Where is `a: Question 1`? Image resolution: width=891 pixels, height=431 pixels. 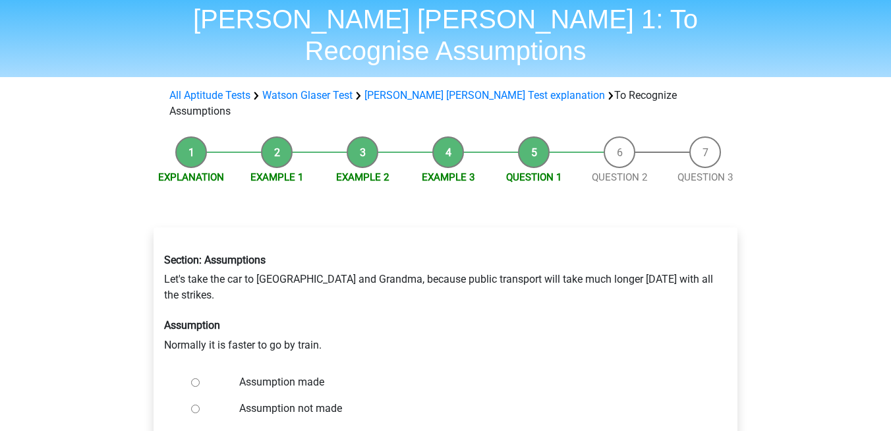 a: Question 1 is located at coordinates (534, 177).